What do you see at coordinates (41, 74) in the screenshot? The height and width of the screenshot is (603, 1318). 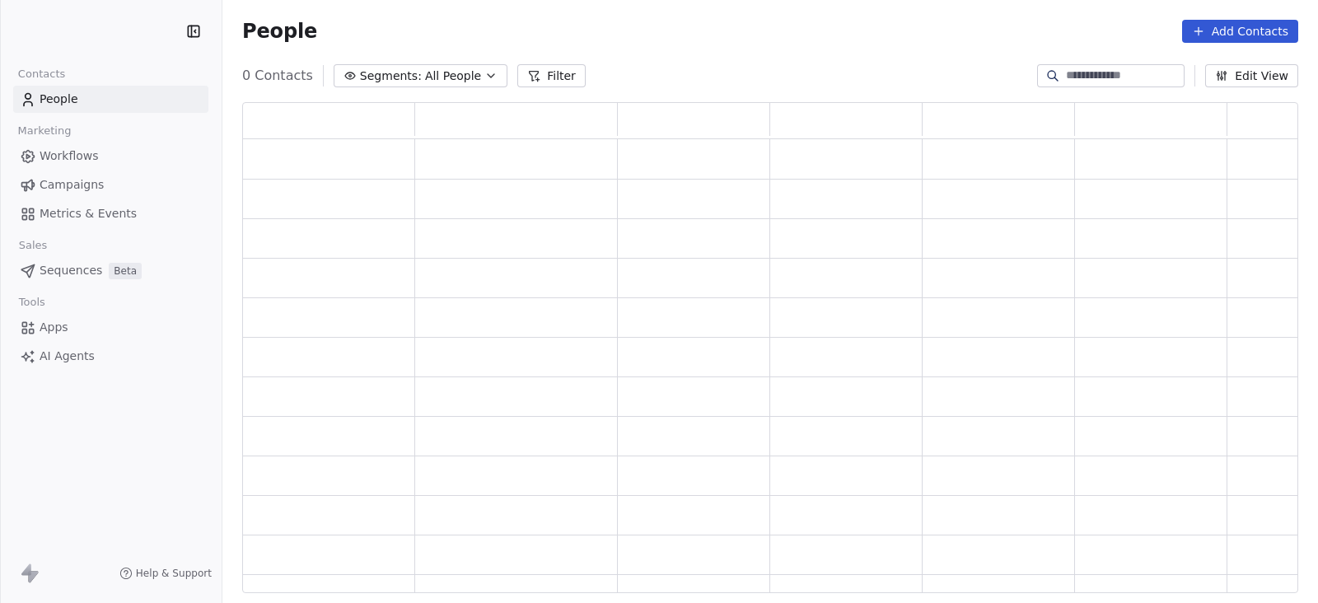 I see `span: Contacts` at bounding box center [41, 74].